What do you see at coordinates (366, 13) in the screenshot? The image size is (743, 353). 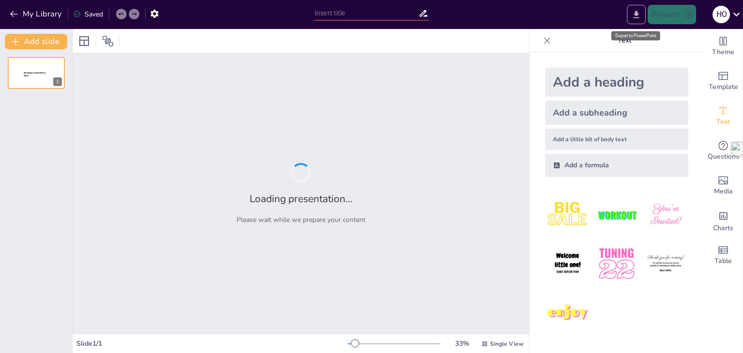 I see `input: Insert title` at bounding box center [366, 13].